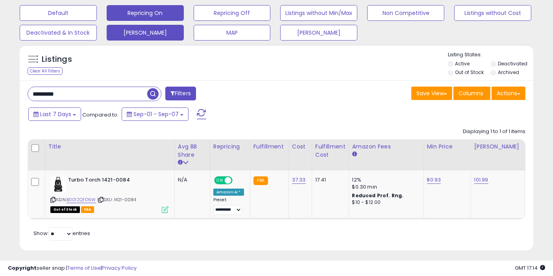 Image resolution: width=553 pixels, height=276 pixels. What do you see at coordinates (58, 184) in the screenshot?
I see `img: 41Tqh6gerpL._SL40_.jpg` at bounding box center [58, 184].